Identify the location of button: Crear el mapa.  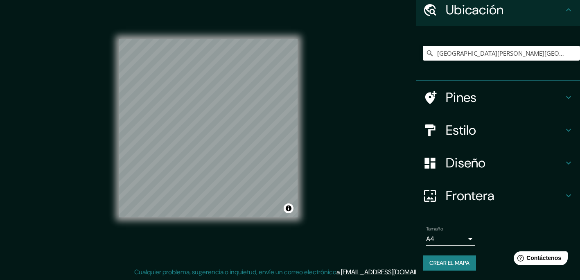
(449, 263).